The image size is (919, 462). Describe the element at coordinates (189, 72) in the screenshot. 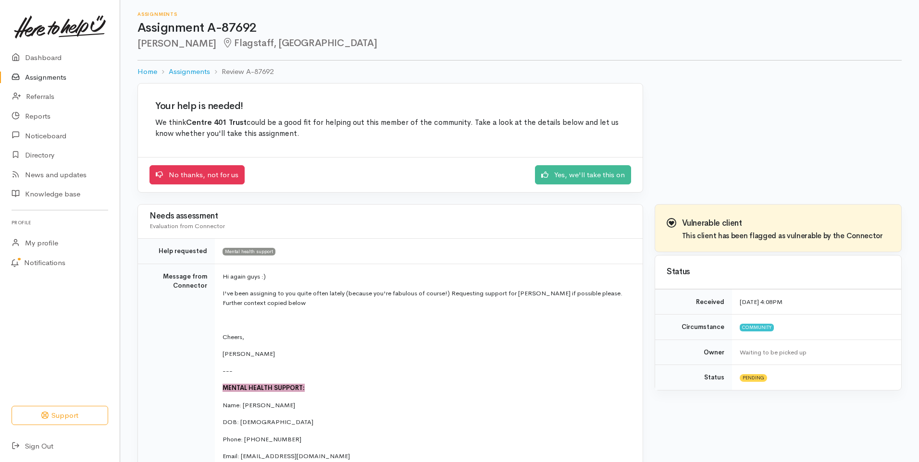

I see `a: Assignments` at that location.